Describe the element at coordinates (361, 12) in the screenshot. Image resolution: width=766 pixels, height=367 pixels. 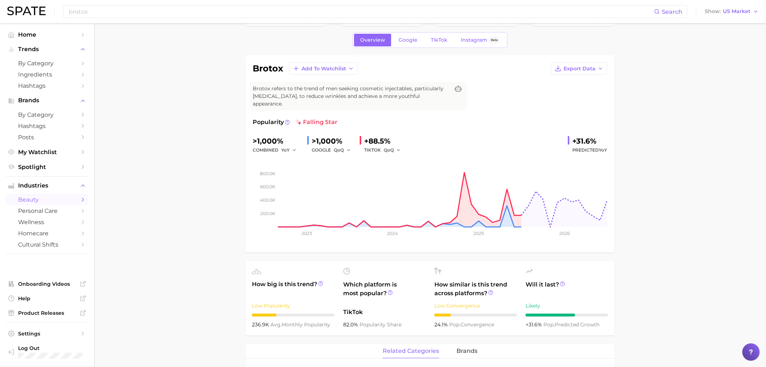
I see `input: Search here for a brand, industry, or ingredient` at that location.